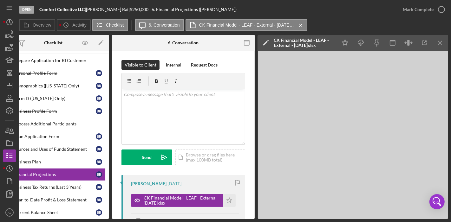 The width and height of the screenshot is (451, 222). I want to click on a: Year-to-Date Profit & Loss StatementBR, so click(53, 200).